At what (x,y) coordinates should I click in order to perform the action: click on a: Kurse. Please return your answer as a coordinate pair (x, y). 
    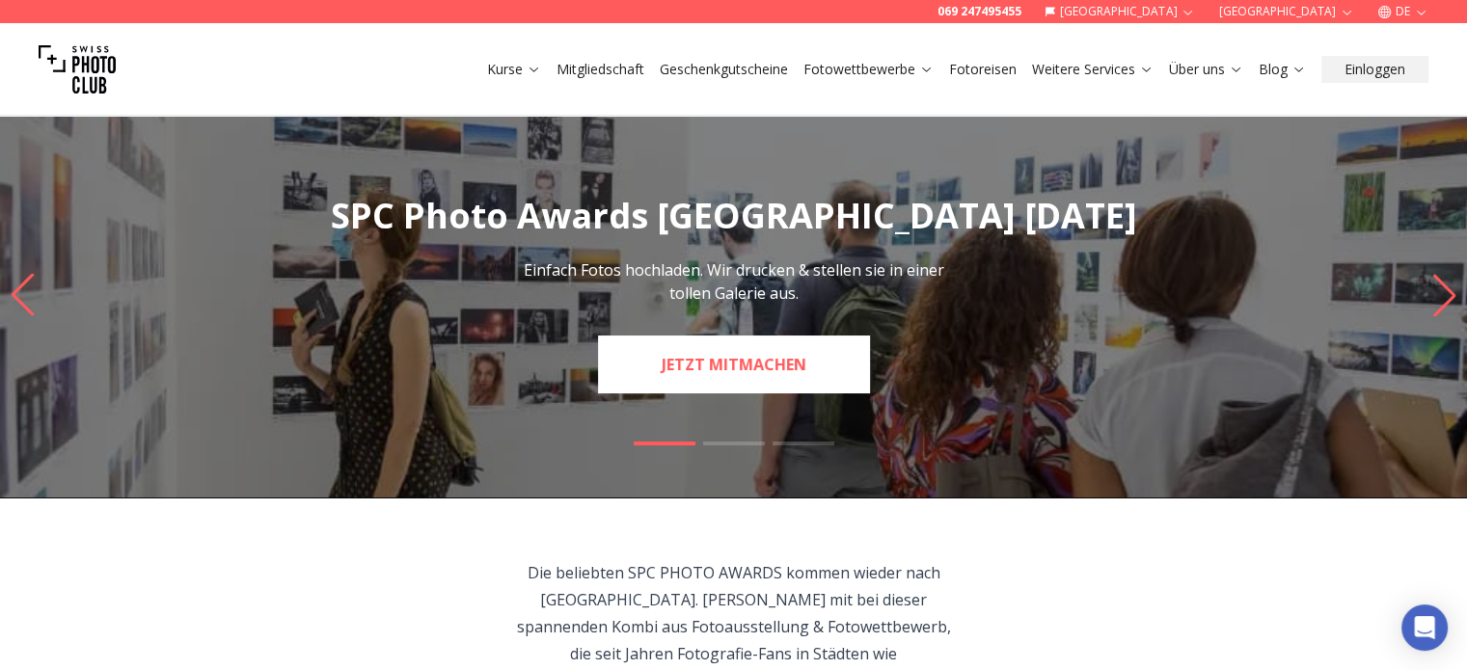
    Looking at the image, I should click on (514, 69).